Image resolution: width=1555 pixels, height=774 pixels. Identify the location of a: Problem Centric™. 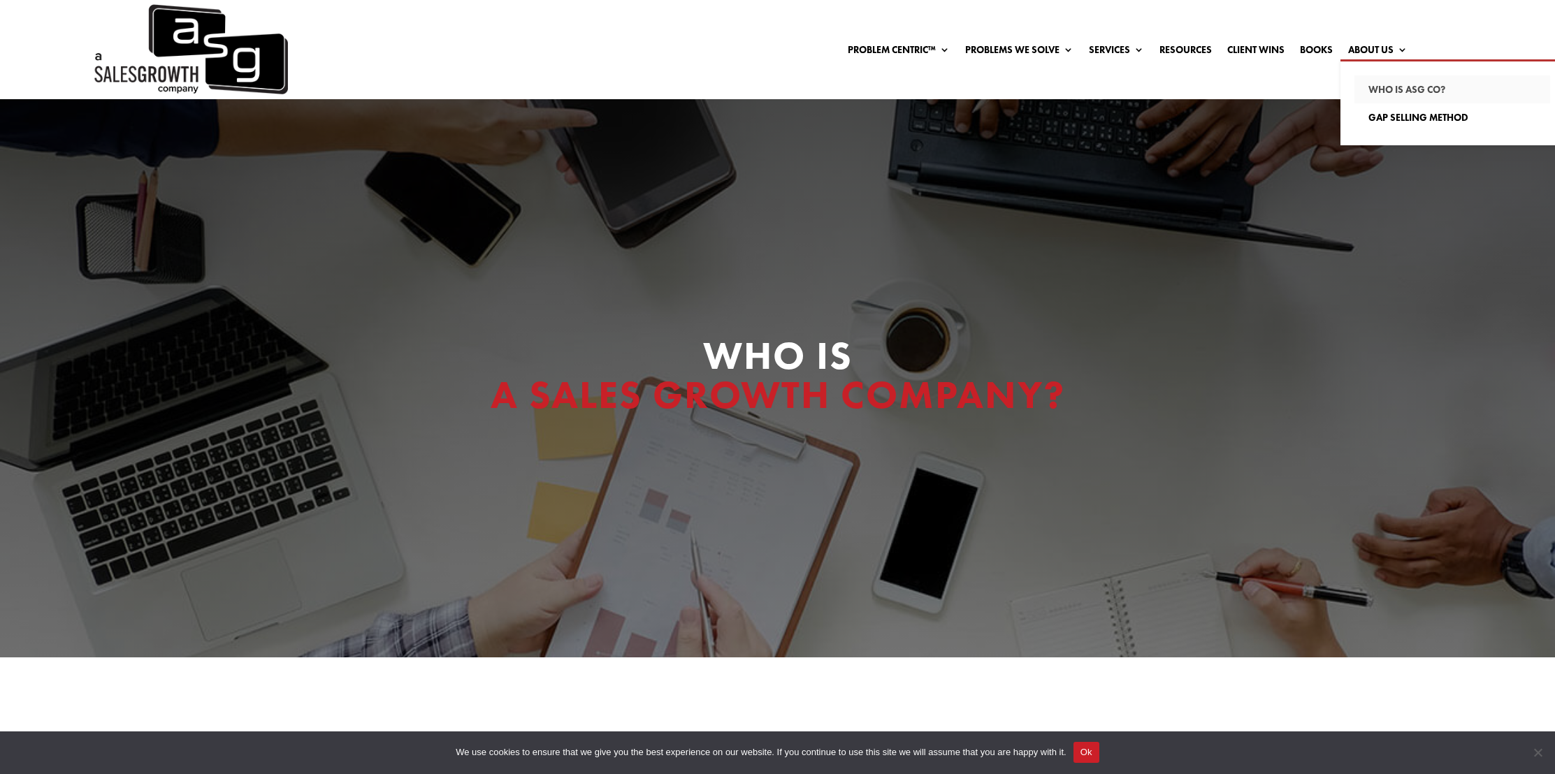
(899, 52).